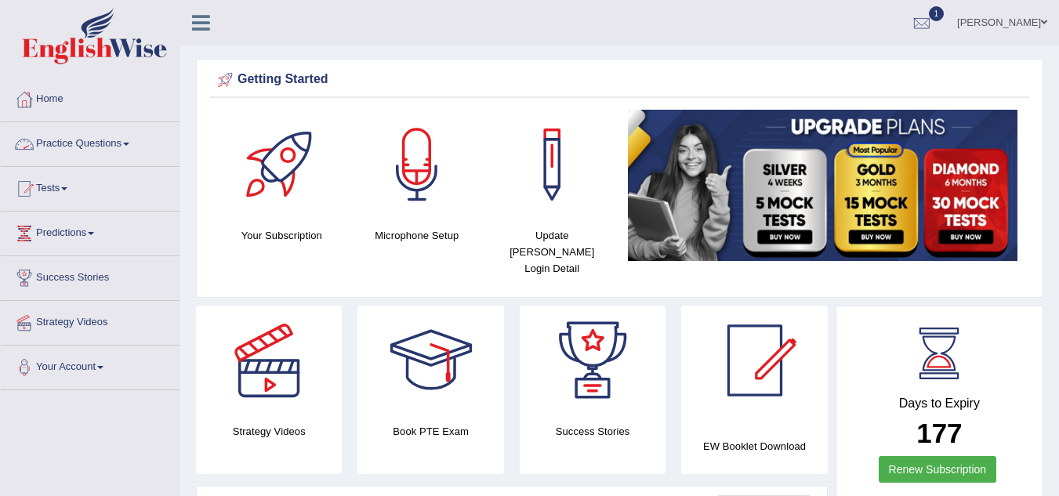  Describe the element at coordinates (937, 469) in the screenshot. I see `a: Renew Subscription` at that location.